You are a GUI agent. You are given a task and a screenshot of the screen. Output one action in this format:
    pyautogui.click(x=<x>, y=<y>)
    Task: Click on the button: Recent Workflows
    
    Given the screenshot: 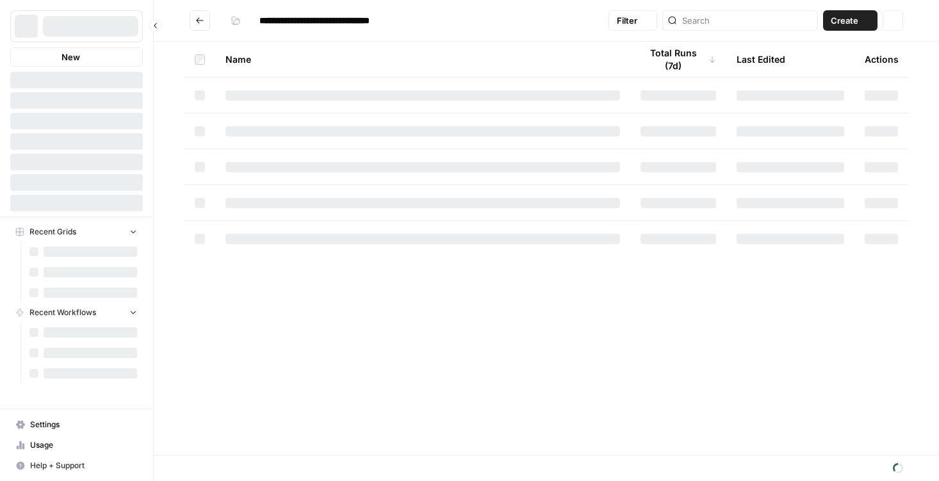 What is the action you would take?
    pyautogui.click(x=76, y=313)
    